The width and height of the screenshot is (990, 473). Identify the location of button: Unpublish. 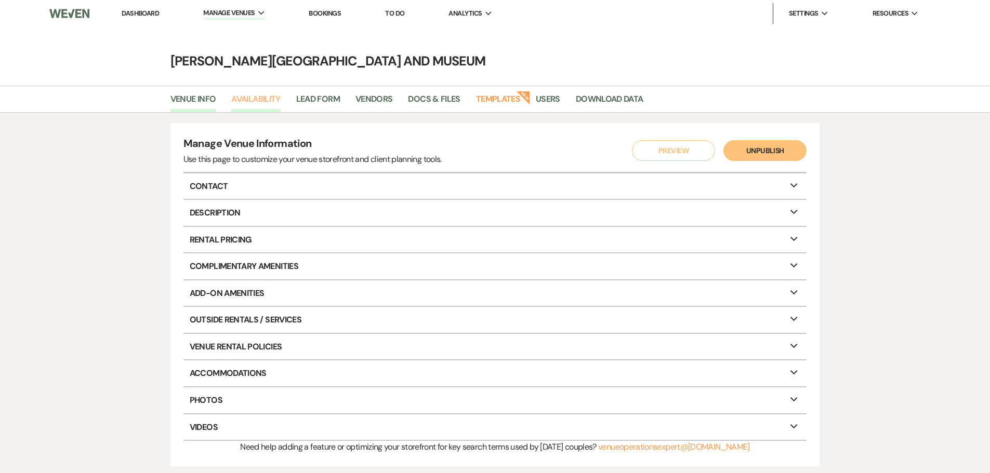
(765, 151).